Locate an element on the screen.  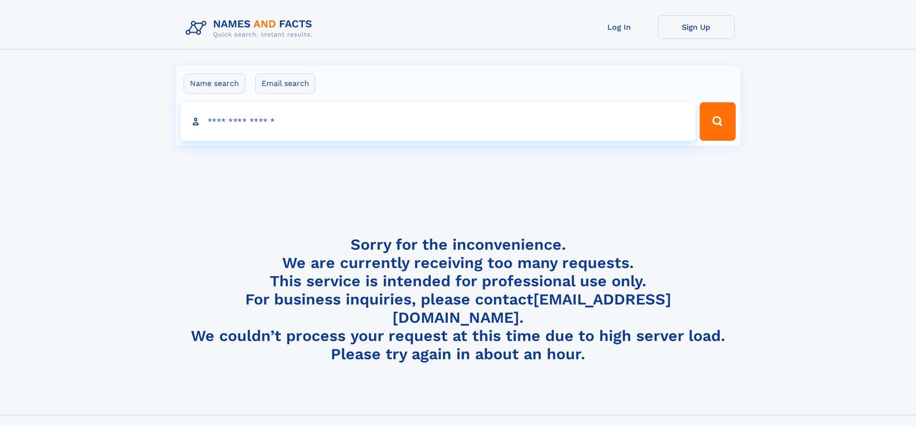
a: Sign Up is located at coordinates (696, 27).